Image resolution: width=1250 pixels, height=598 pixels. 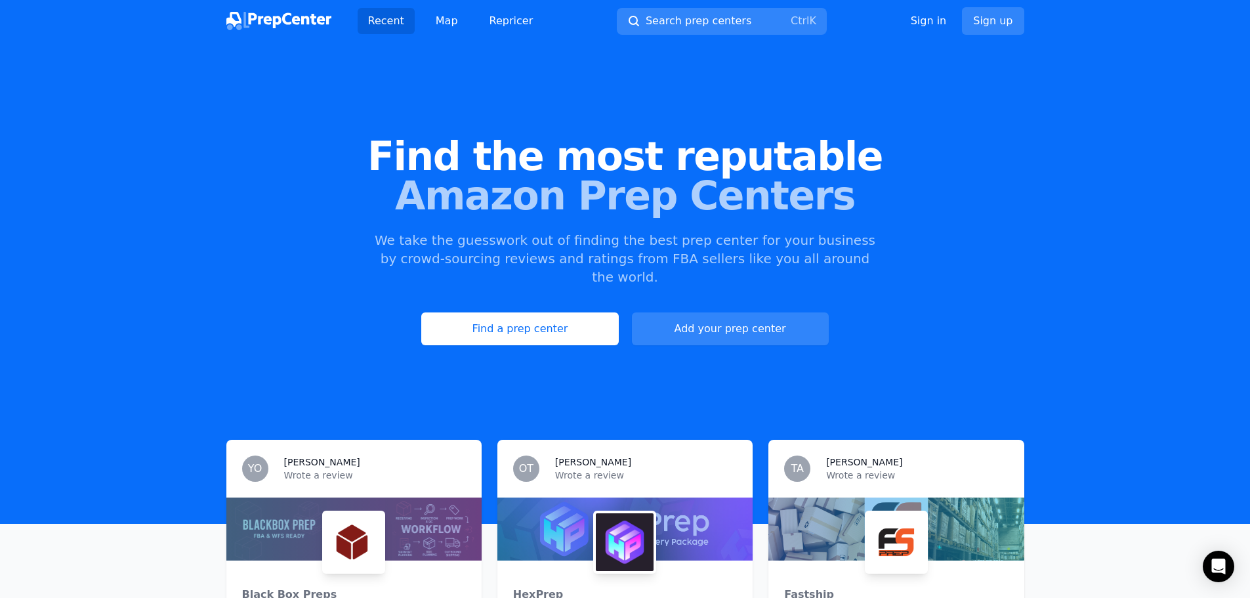 What do you see at coordinates (624, 156) in the screenshot?
I see `span: Find the most reputable` at bounding box center [624, 156].